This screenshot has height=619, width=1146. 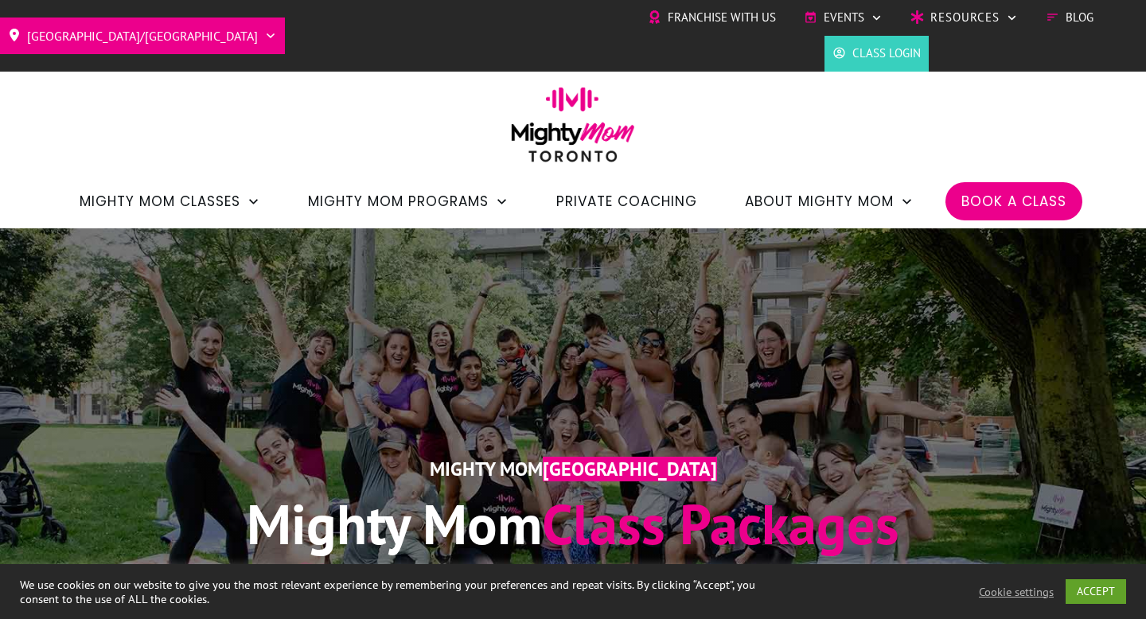 What do you see at coordinates (1014, 201) in the screenshot?
I see `span: Book a Class` at bounding box center [1014, 201].